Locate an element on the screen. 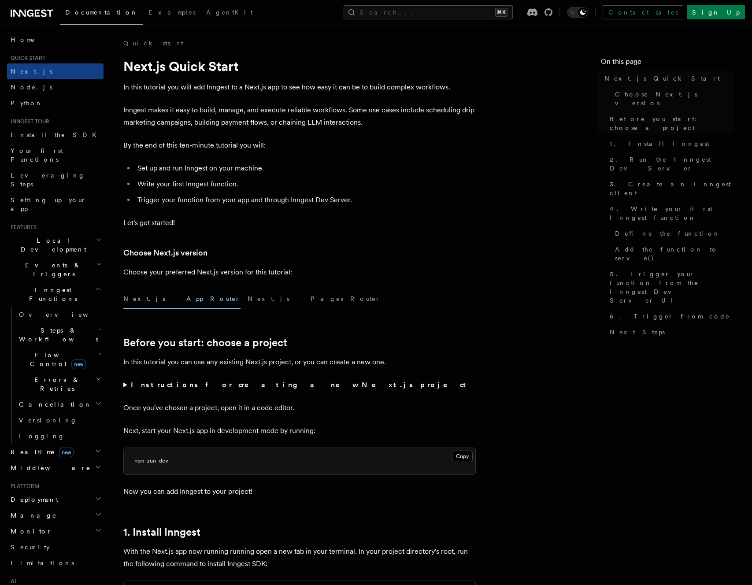  button: Inngest Functions is located at coordinates (55, 294).